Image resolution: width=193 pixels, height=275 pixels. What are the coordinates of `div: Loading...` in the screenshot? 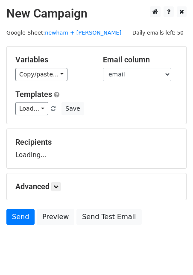 It's located at (96, 148).